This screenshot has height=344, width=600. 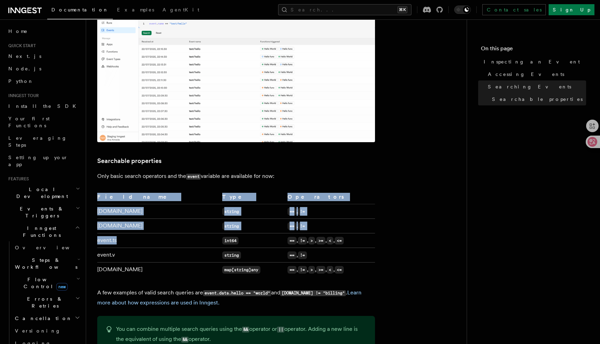 What do you see at coordinates (462, 10) in the screenshot?
I see `button: Toggle dark mode` at bounding box center [462, 10].